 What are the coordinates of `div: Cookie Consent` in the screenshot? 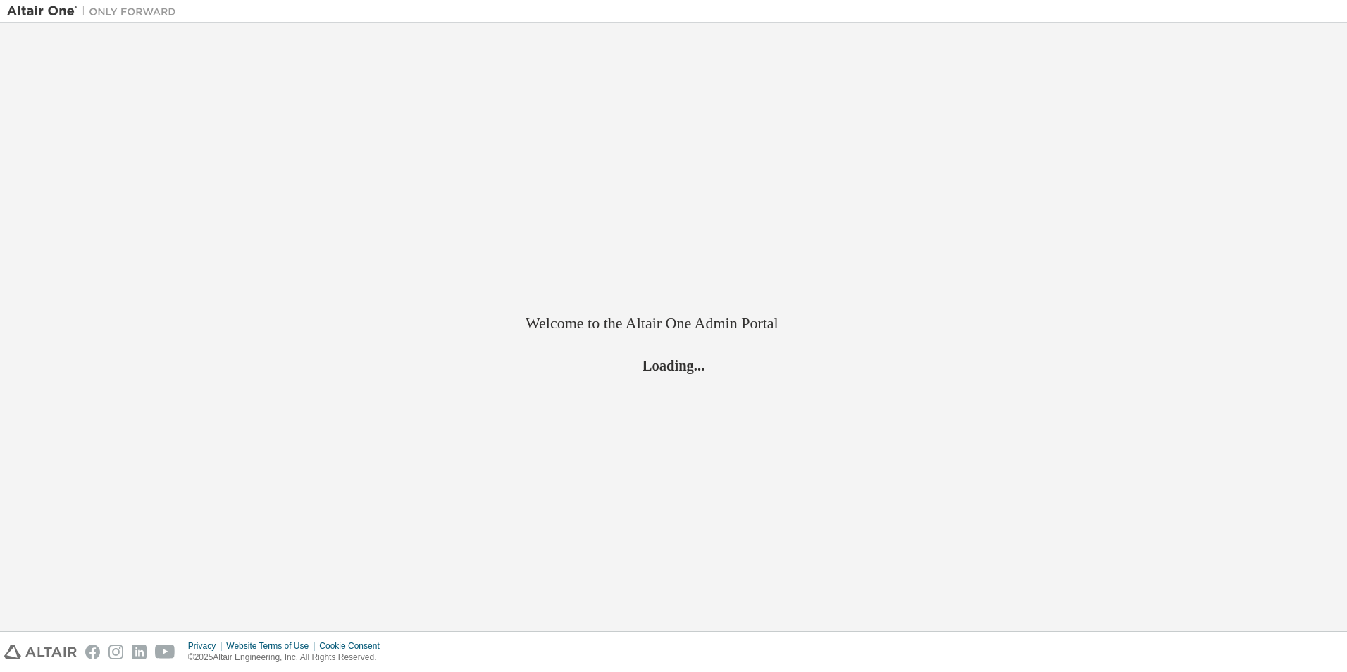 It's located at (353, 646).